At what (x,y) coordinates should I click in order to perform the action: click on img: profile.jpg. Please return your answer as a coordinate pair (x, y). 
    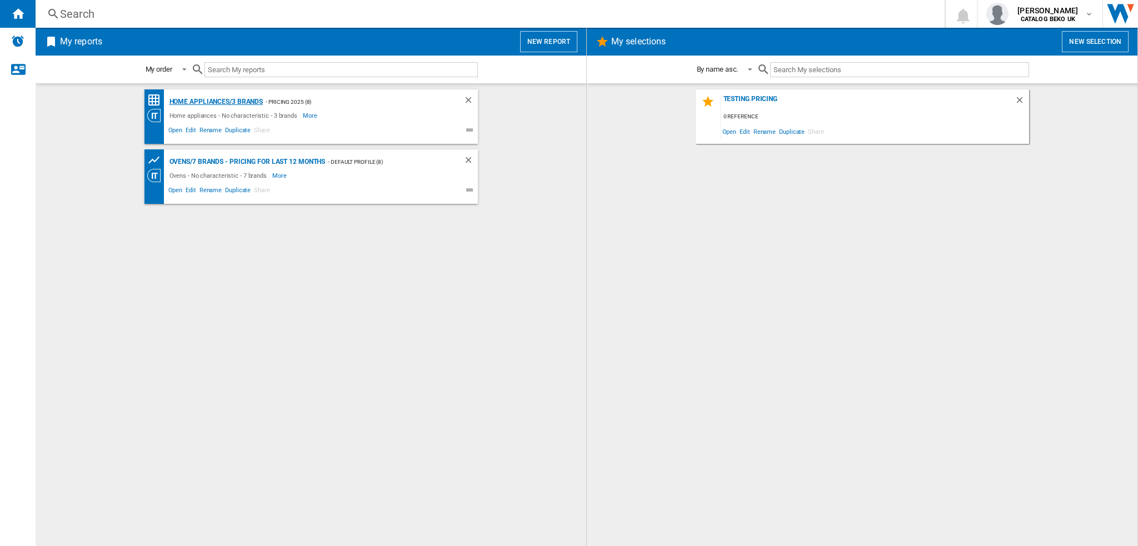
    Looking at the image, I should click on (998, 14).